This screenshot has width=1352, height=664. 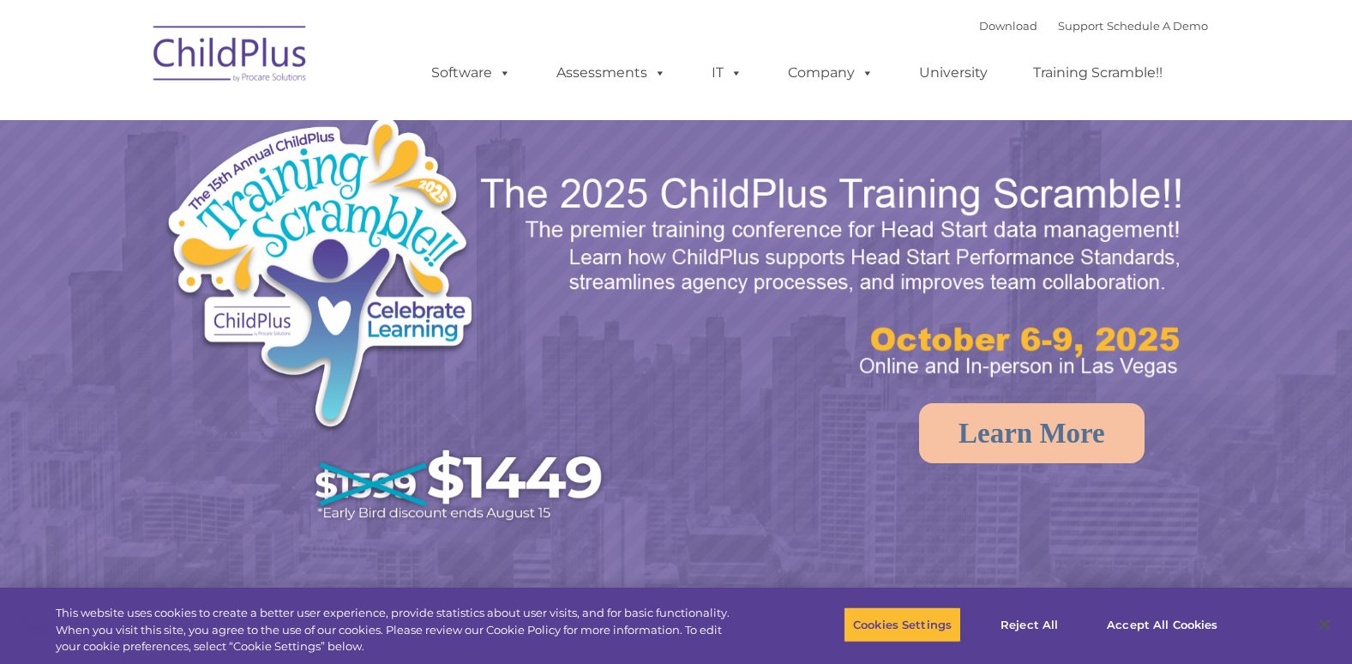 What do you see at coordinates (1097, 73) in the screenshot?
I see `a: Training Scramble!!` at bounding box center [1097, 73].